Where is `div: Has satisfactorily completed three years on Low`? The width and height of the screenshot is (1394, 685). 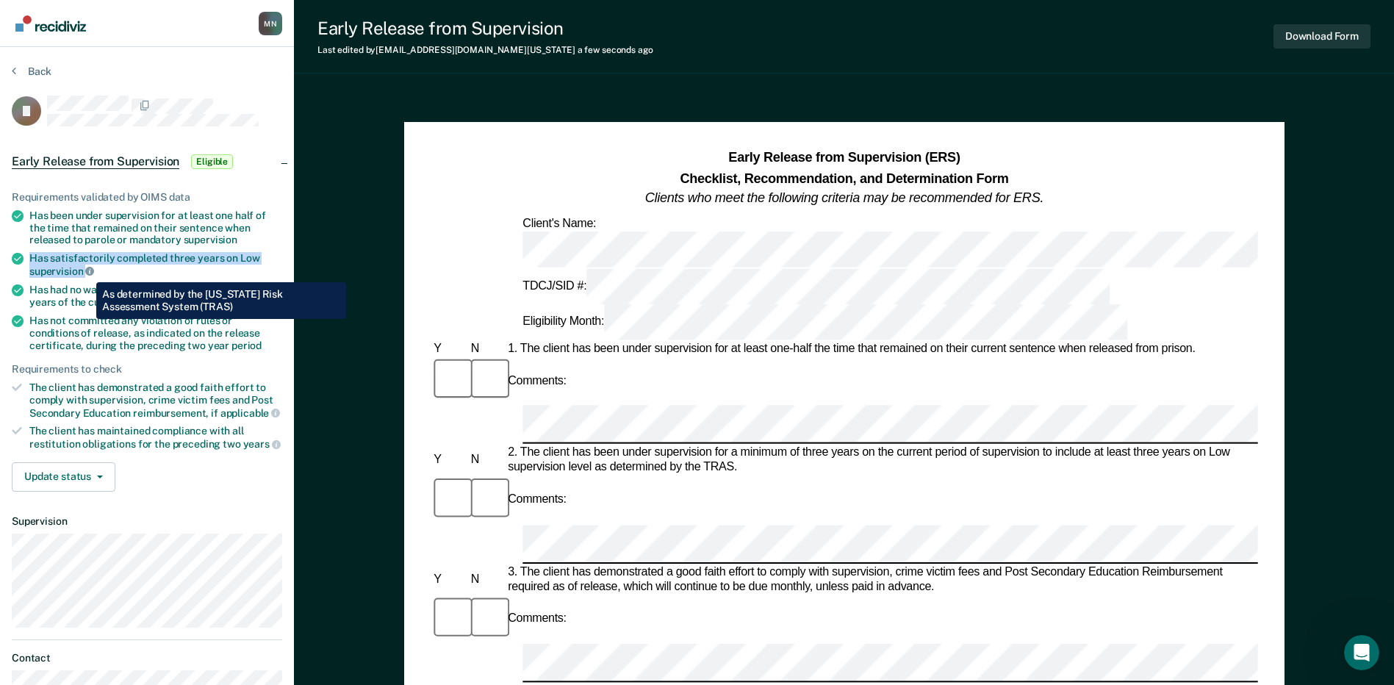
div: Has satisfactorily completed three years on Low is located at coordinates (156, 265).